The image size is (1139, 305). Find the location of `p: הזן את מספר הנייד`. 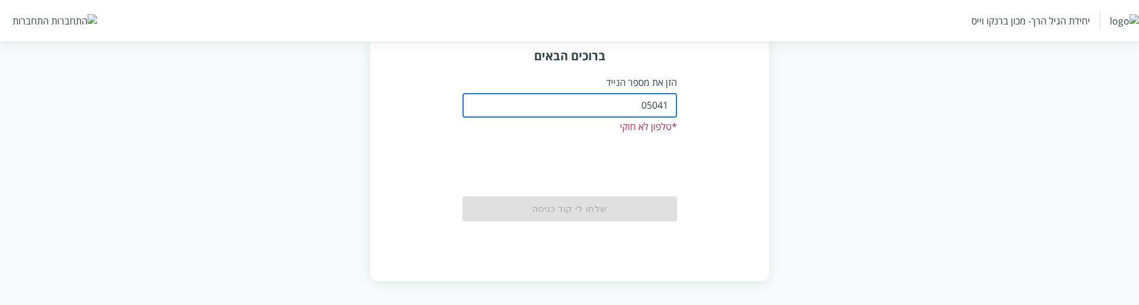

p: הזן את מספר הנייד is located at coordinates (570, 82).